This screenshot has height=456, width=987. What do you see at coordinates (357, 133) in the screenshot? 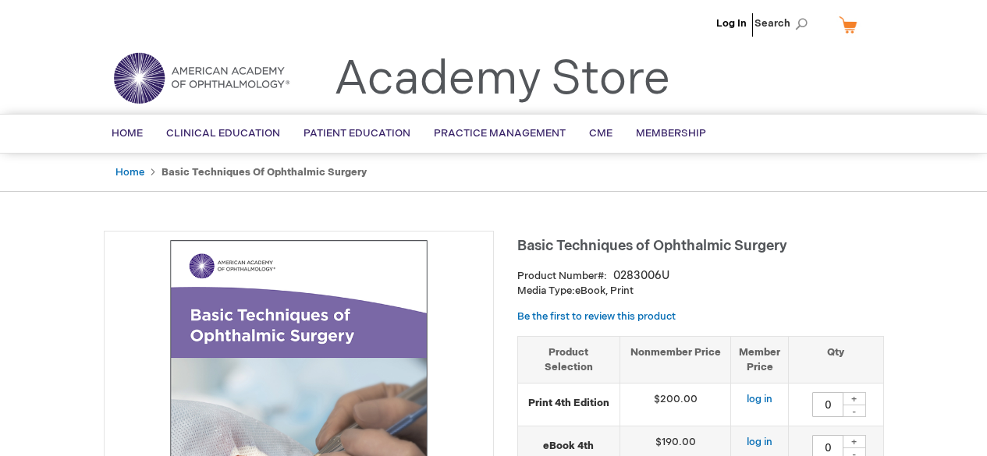
I see `span: Patient Education` at bounding box center [357, 133].